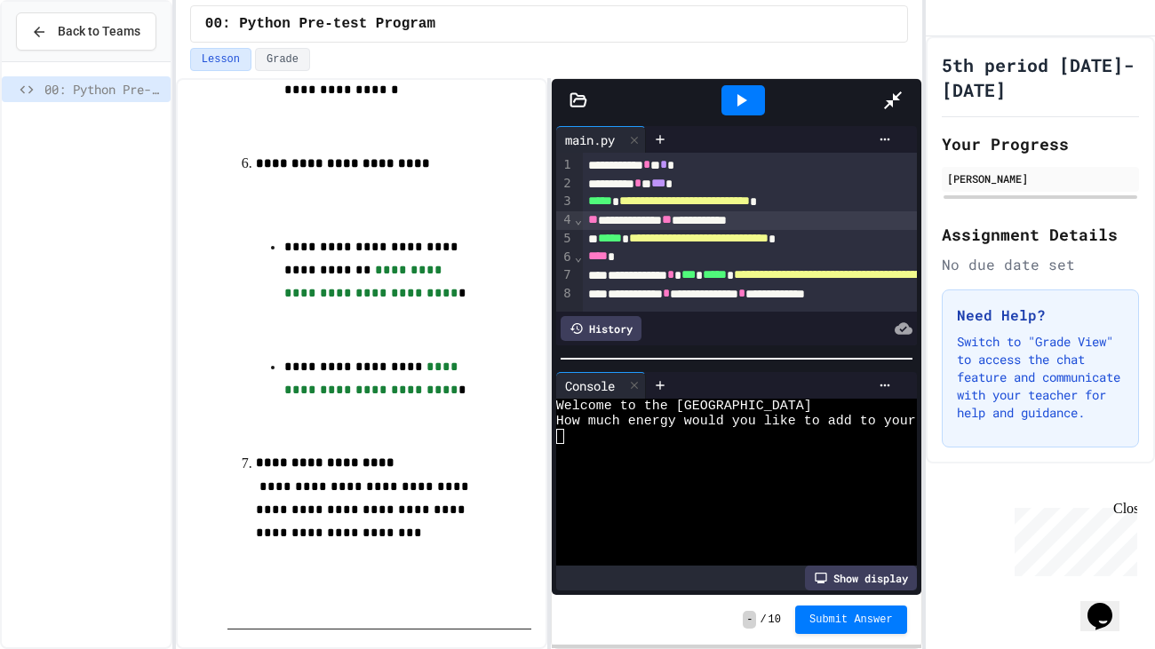 The image size is (1155, 649). I want to click on span: Submit Answer, so click(851, 620).